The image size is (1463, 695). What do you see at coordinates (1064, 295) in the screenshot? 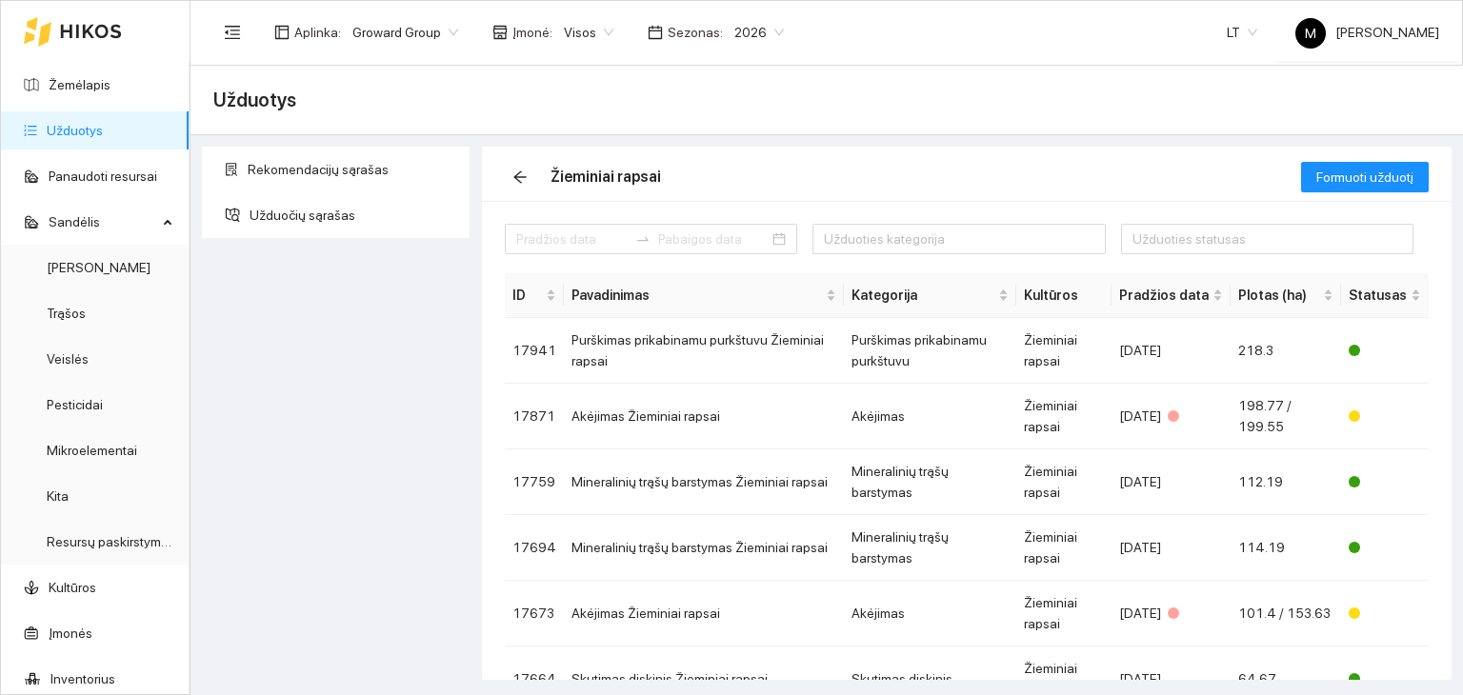
I see `th: Kultūros` at bounding box center [1064, 295].